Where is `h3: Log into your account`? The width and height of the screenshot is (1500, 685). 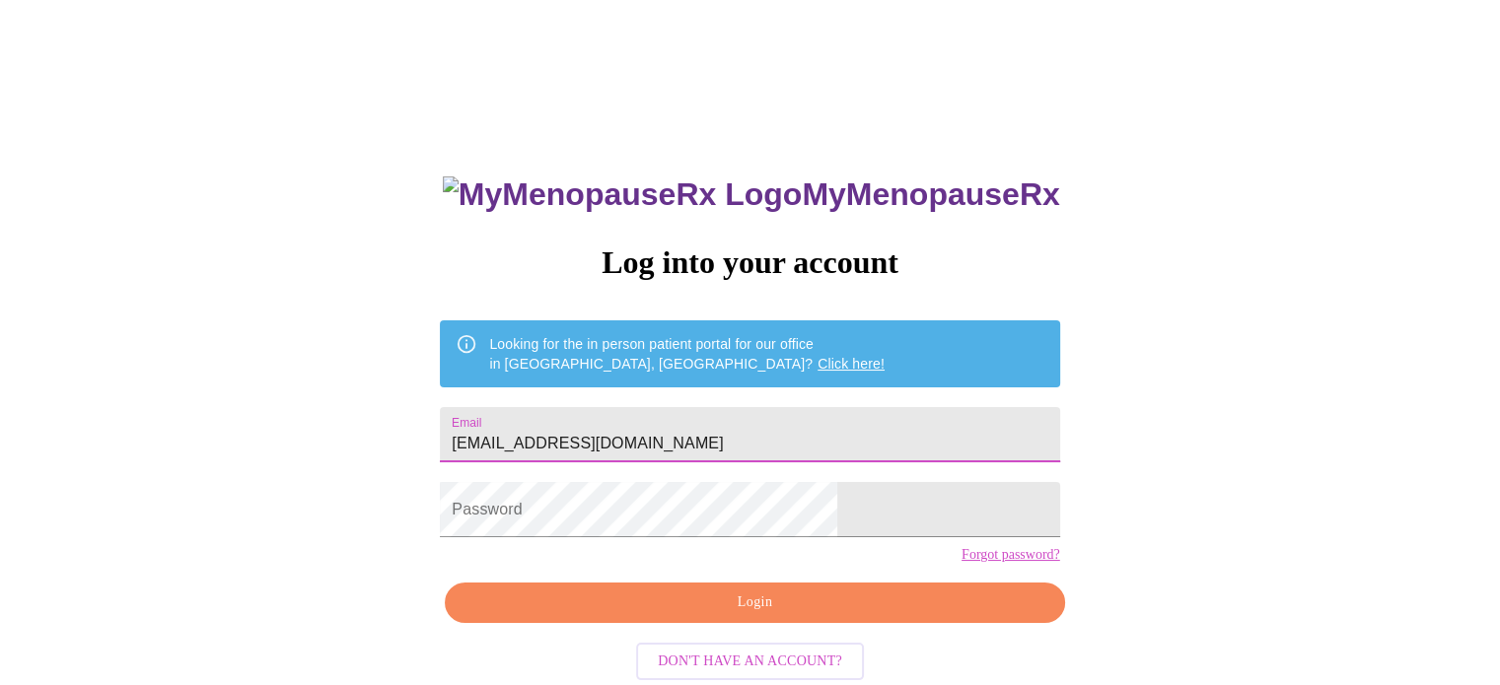
h3: Log into your account is located at coordinates (749, 262).